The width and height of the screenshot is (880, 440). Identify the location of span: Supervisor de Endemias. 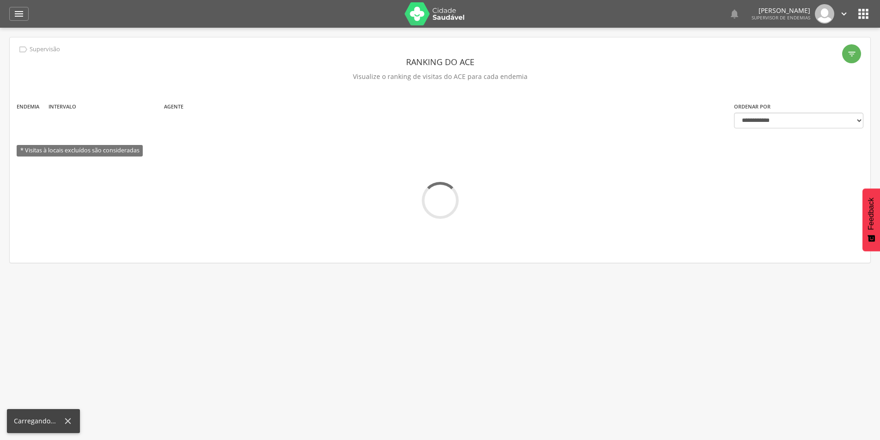
(780, 18).